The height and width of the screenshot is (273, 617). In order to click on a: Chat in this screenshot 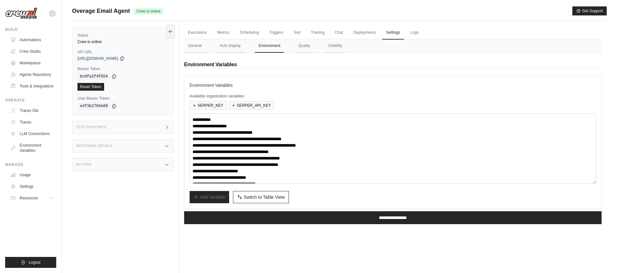, I will do `click(339, 33)`.